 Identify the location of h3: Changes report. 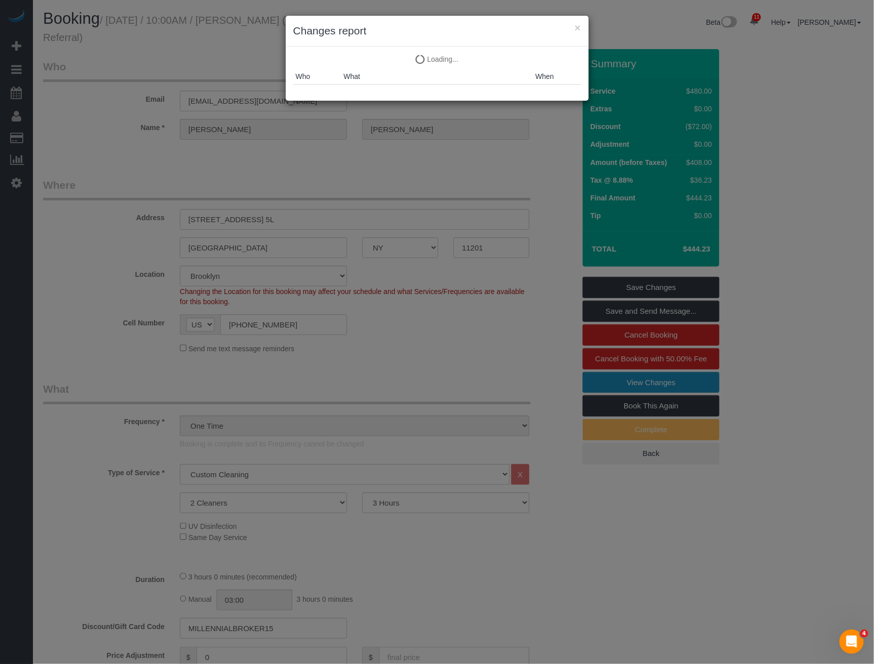
(437, 31).